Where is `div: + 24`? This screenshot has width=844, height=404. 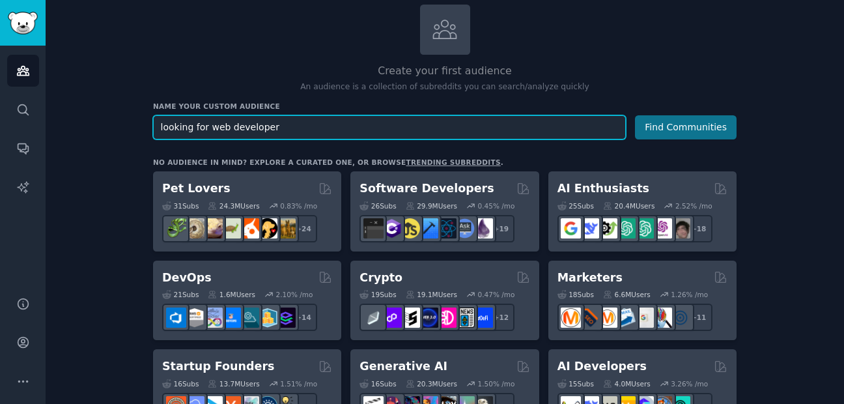 div: + 24 is located at coordinates (303, 228).